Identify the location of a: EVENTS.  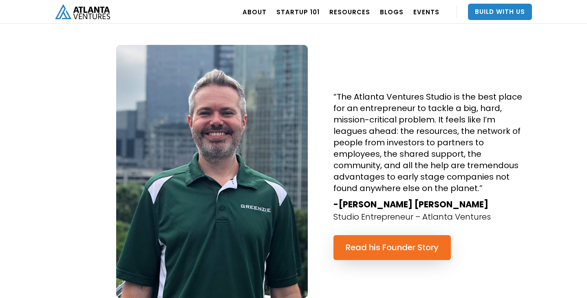
(426, 12).